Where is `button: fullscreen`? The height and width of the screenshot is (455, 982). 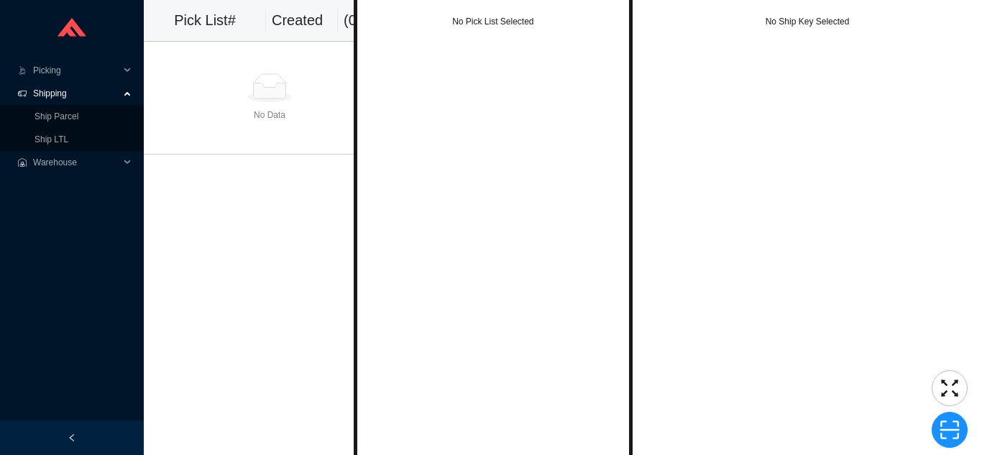
button: fullscreen is located at coordinates (949, 388).